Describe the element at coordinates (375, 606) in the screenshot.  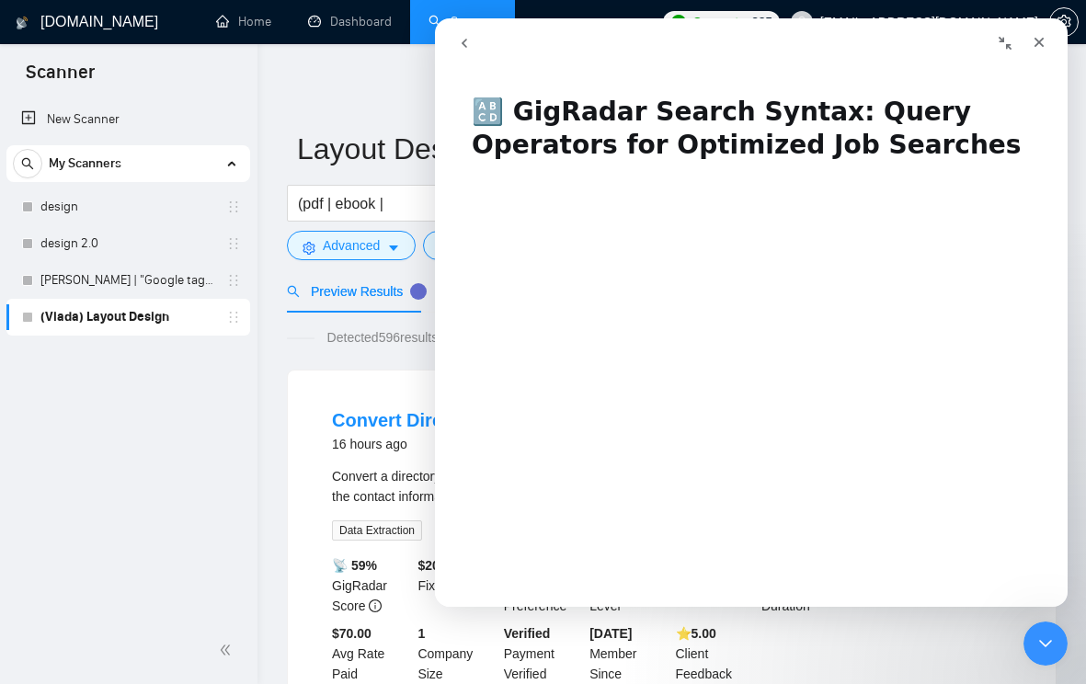
I see `span: info-circle` at that location.